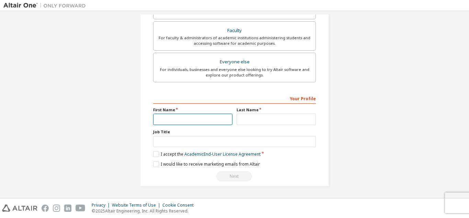 The width and height of the screenshot is (469, 218). Describe the element at coordinates (235, 31) in the screenshot. I see `div: Faculty` at that location.